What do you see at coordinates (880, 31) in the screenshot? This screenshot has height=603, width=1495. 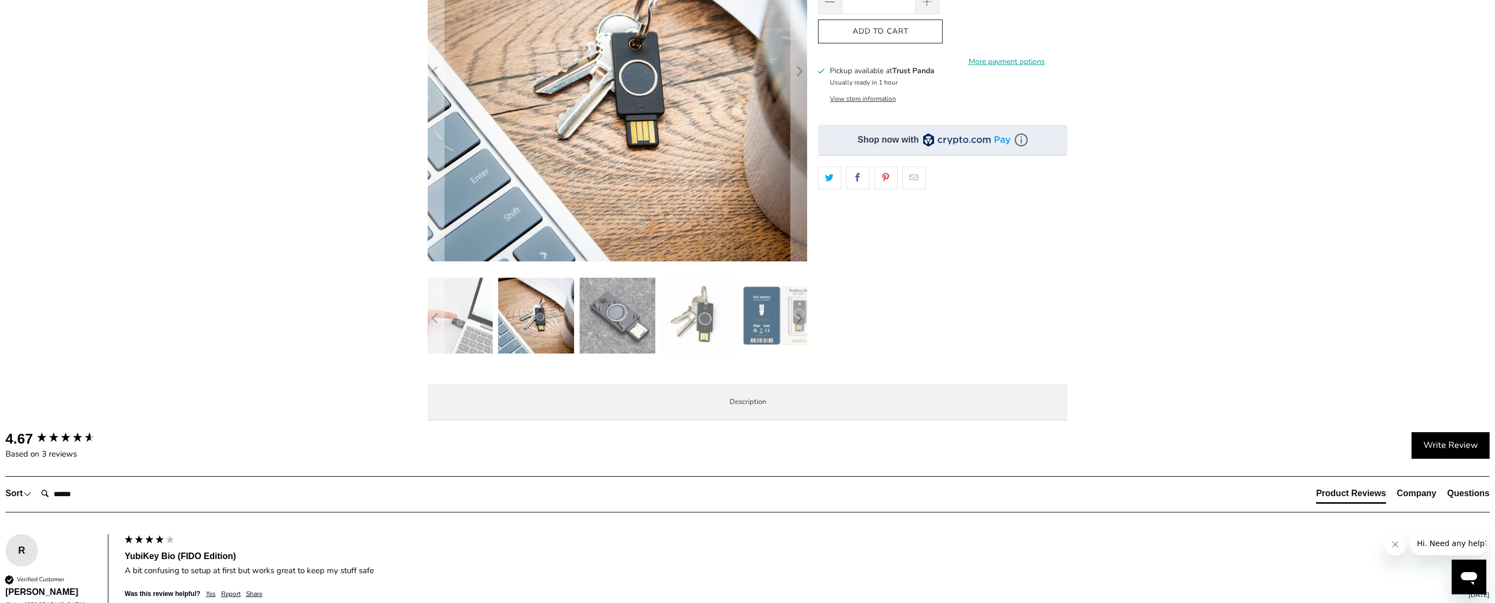 I see `button: Add to Cart` at bounding box center [880, 31].